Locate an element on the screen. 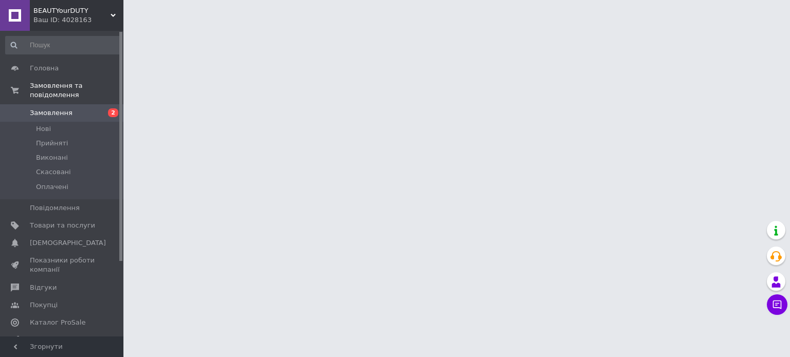 The image size is (790, 357). span: Повідомлення is located at coordinates (55, 208).